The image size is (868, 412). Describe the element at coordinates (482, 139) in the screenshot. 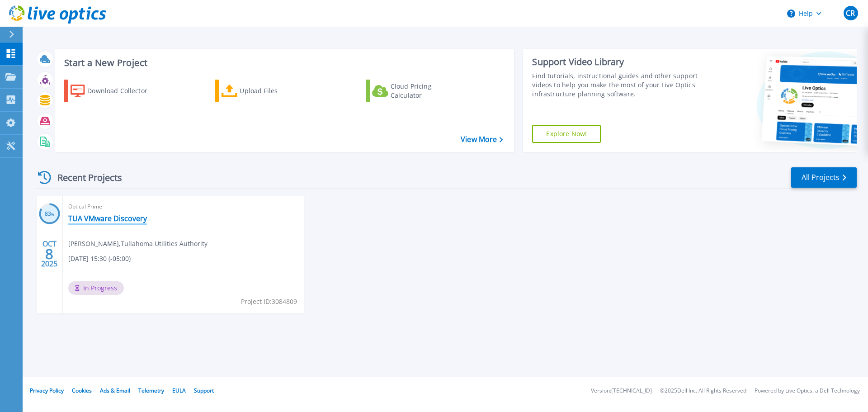

I see `a: View More` at that location.